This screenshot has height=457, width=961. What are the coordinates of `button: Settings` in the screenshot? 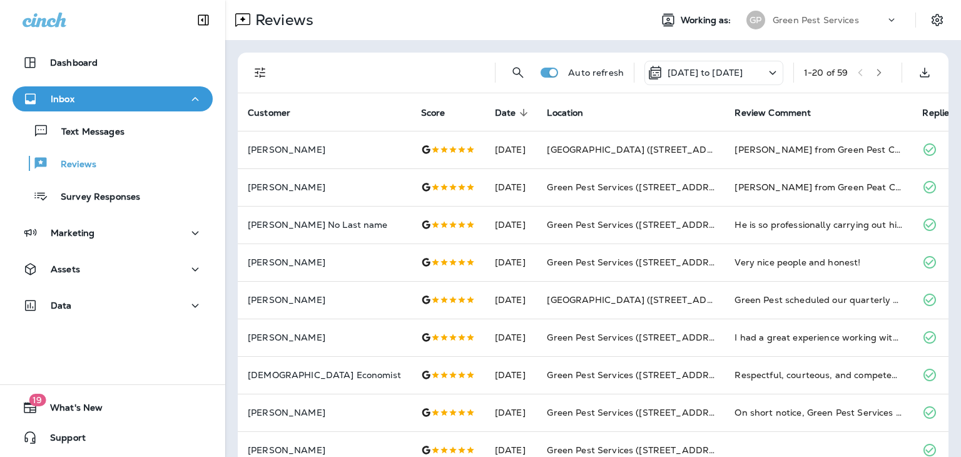 It's located at (937, 20).